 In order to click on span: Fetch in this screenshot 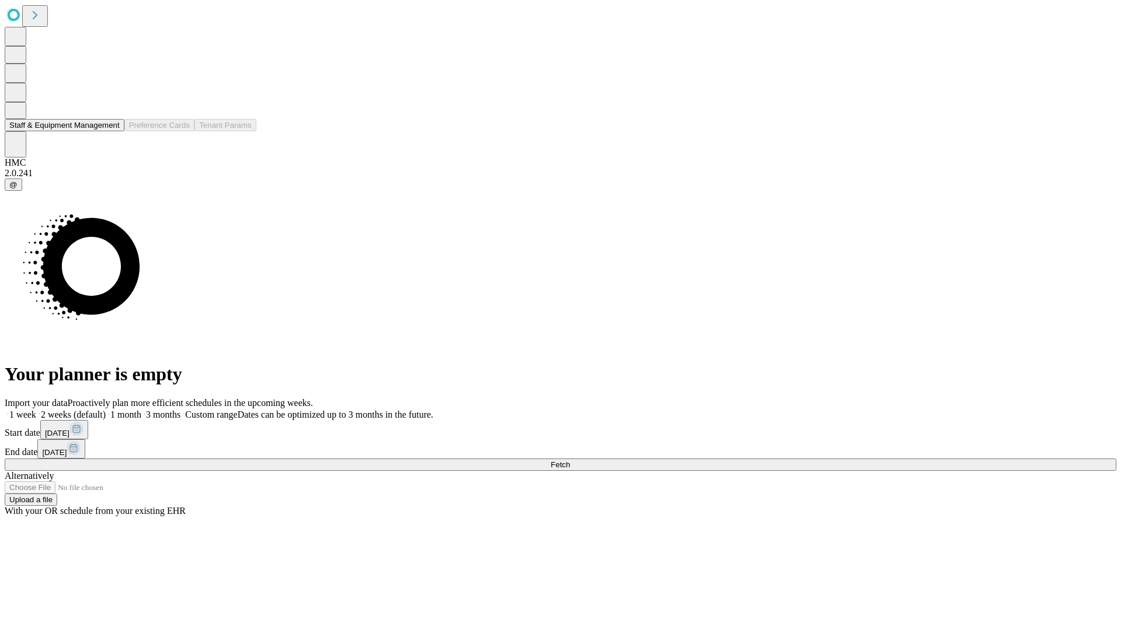, I will do `click(560, 465)`.